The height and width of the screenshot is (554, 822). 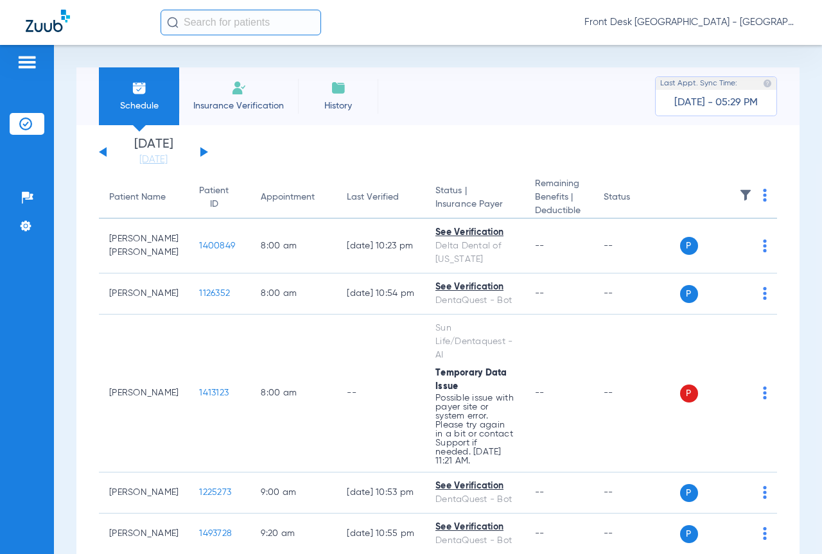 What do you see at coordinates (475, 342) in the screenshot?
I see `div: Sun Life/Dentaquest - AI` at bounding box center [475, 342].